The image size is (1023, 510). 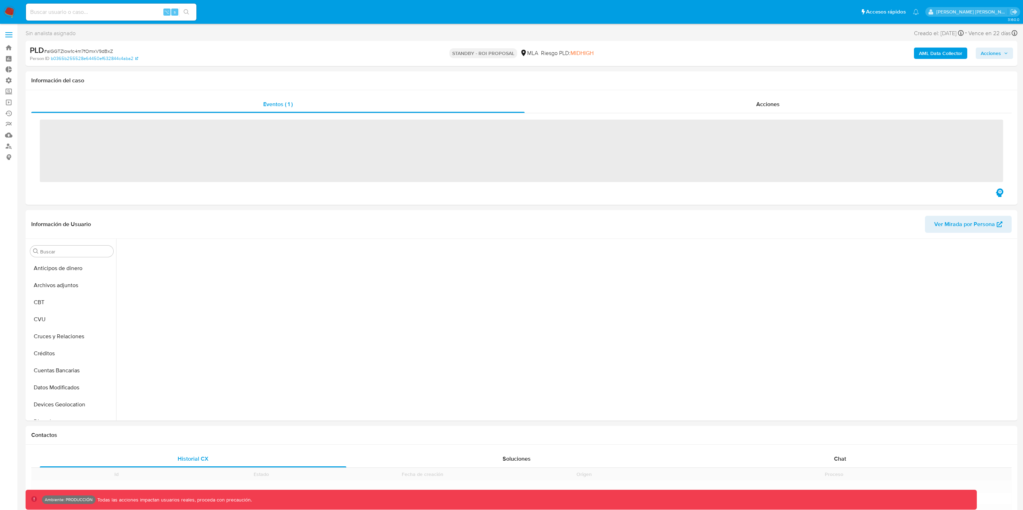 I want to click on b: Person ID, so click(x=39, y=59).